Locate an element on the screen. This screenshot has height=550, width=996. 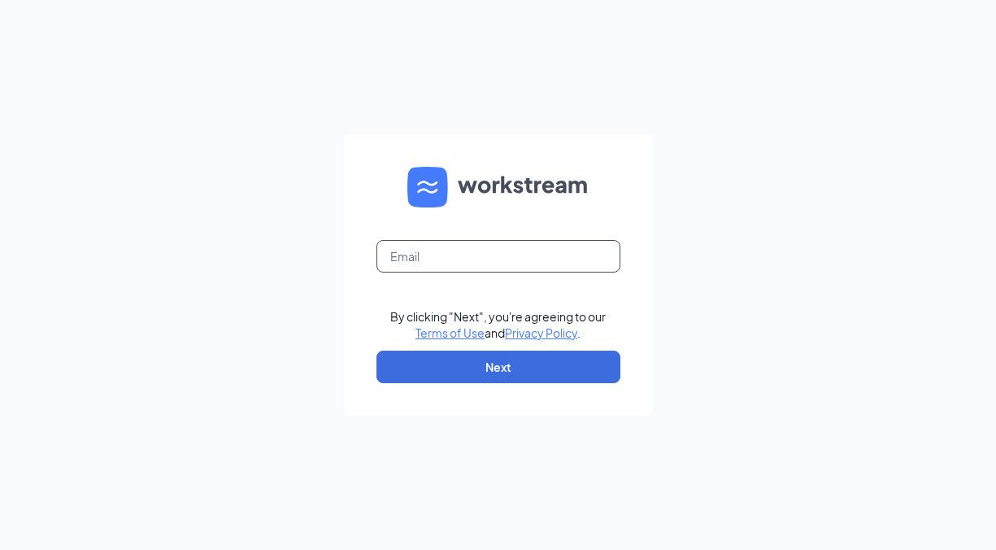
a: Privacy Policy is located at coordinates (541, 332).